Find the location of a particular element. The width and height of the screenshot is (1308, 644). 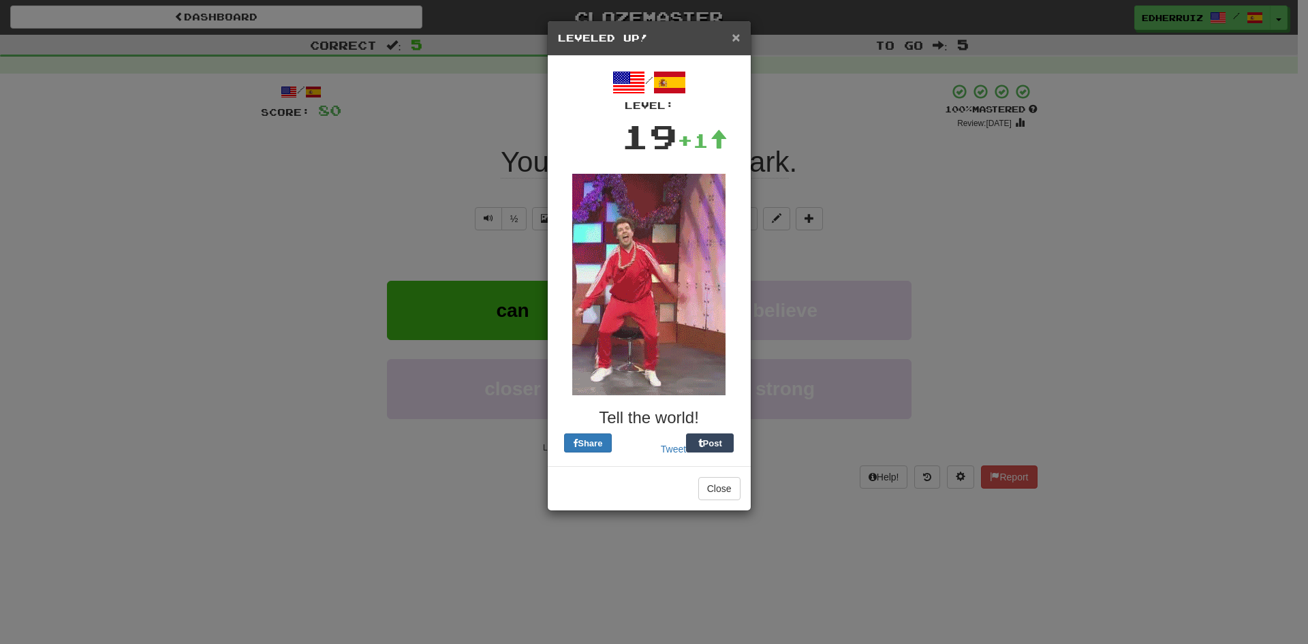

div: Level: is located at coordinates (649, 106).